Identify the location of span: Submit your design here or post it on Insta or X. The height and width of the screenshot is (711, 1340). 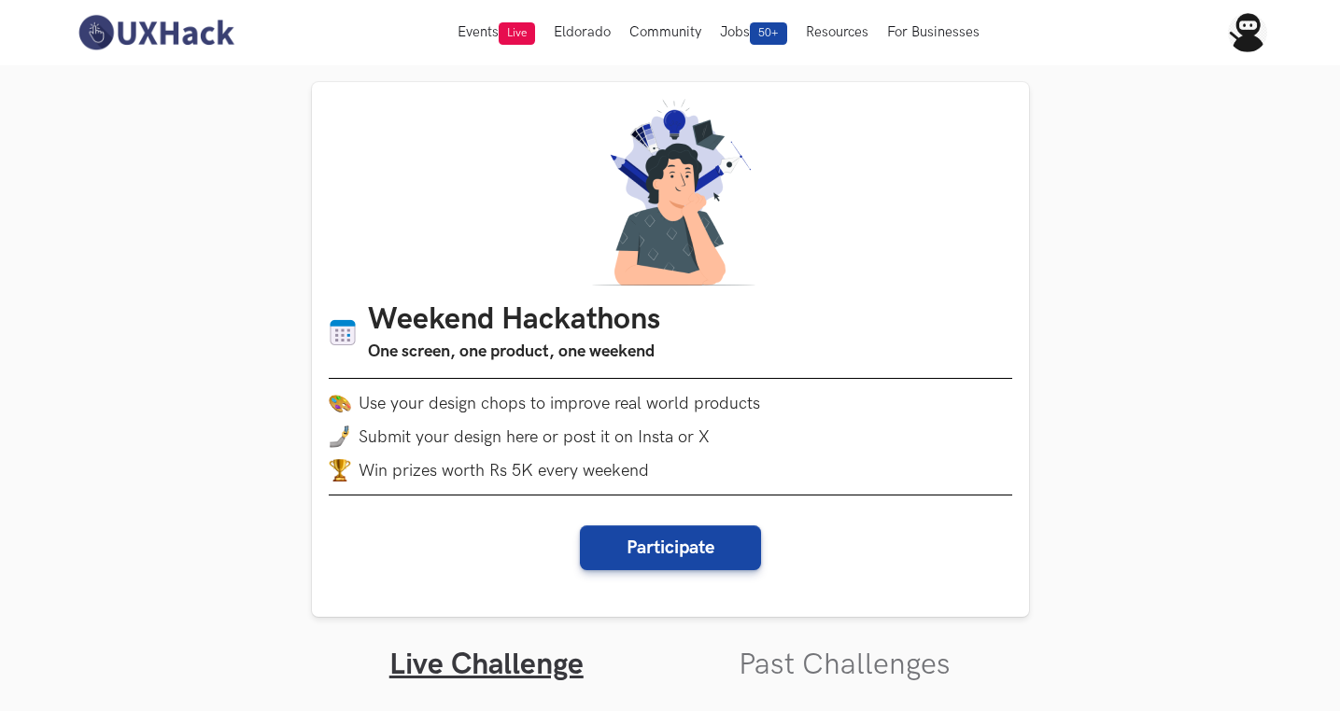
(534, 437).